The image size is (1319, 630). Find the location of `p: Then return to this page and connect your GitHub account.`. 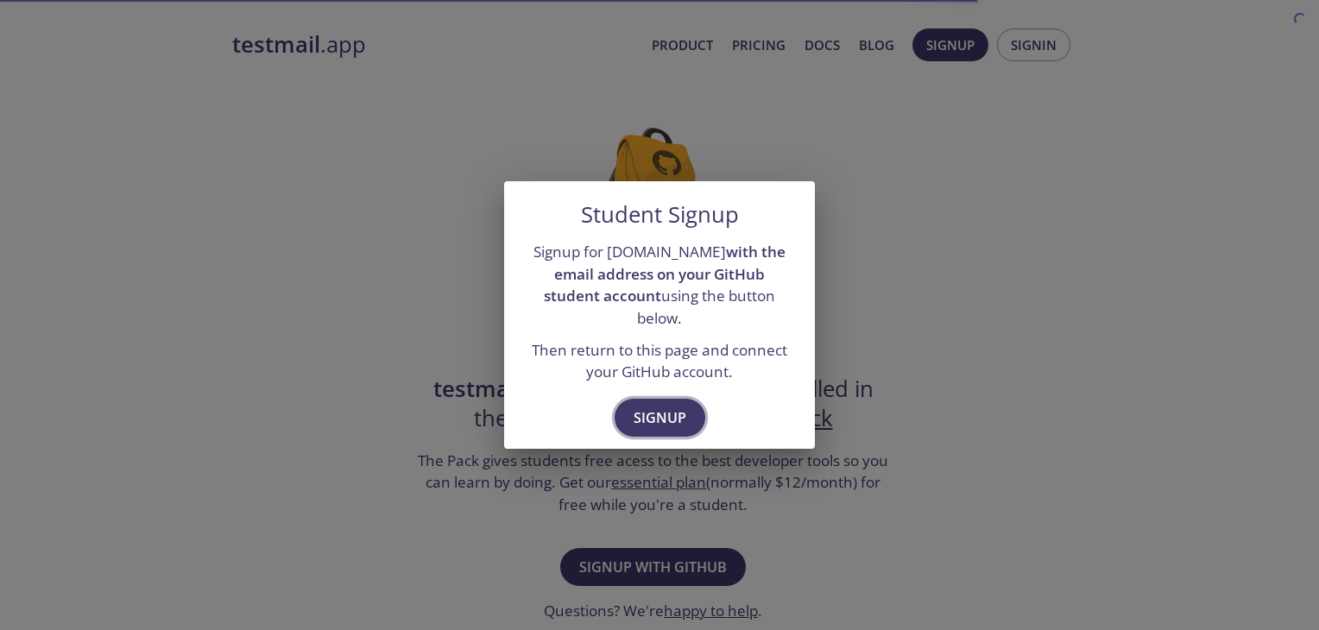

p: Then return to this page and connect your GitHub account. is located at coordinates (660, 361).